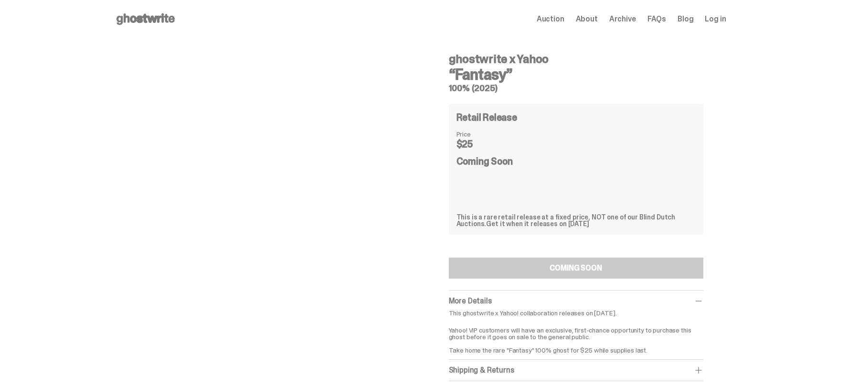  I want to click on a: Log in, so click(715, 19).